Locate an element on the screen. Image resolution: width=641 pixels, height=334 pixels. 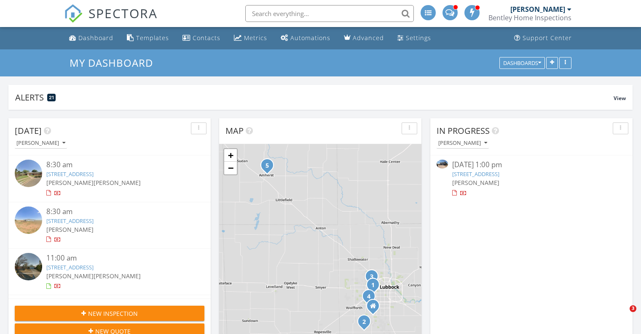
div: 5419 8th Pl, Lubbock, TX 79416 is located at coordinates (374, 278).